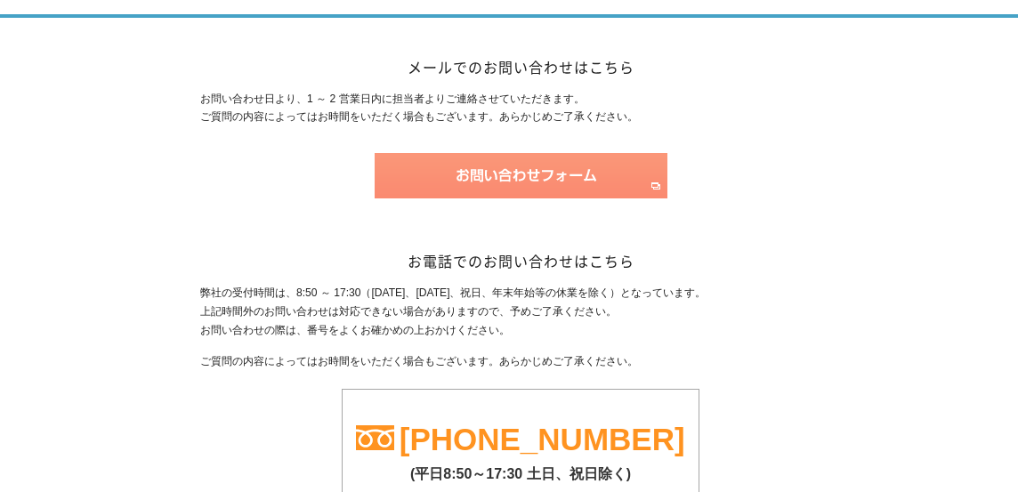  What do you see at coordinates (521, 175) in the screenshot?
I see `img: お問い合わせフォーム` at bounding box center [521, 175].